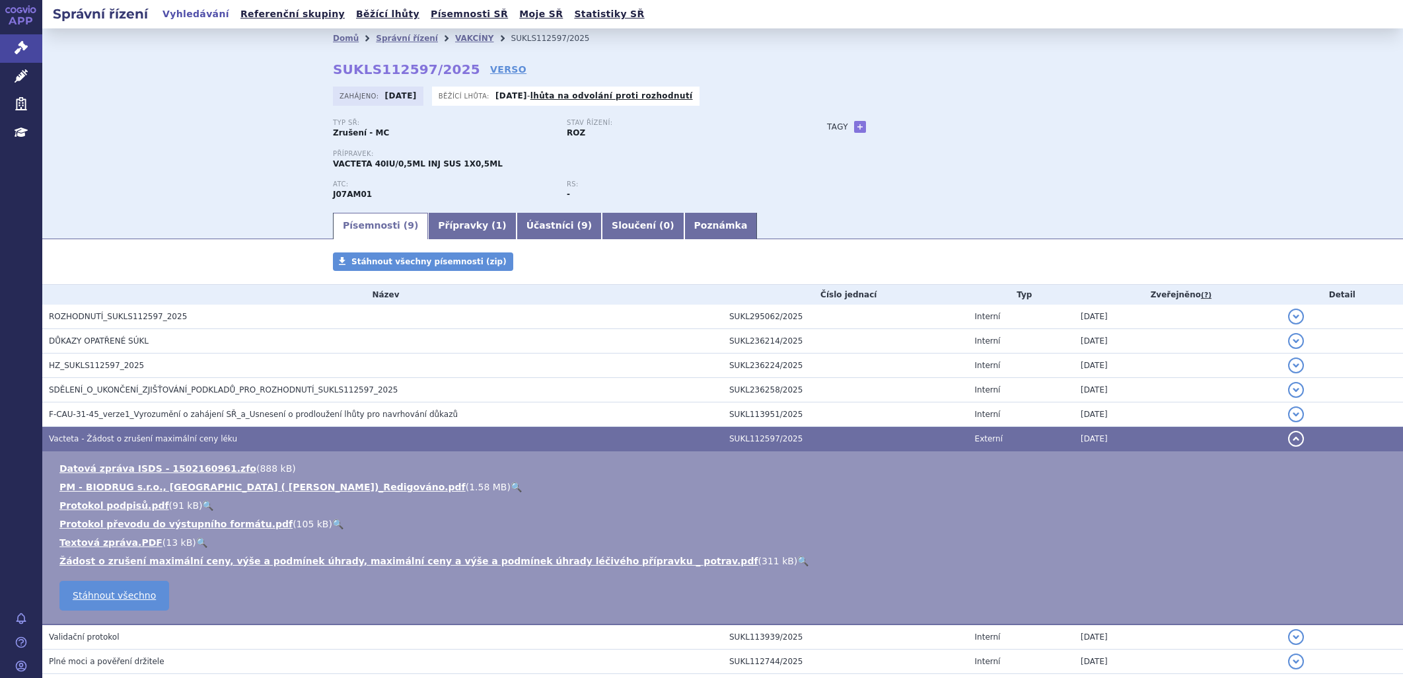  What do you see at coordinates (846, 365) in the screenshot?
I see `td: SUKL236224/2025` at bounding box center [846, 365].